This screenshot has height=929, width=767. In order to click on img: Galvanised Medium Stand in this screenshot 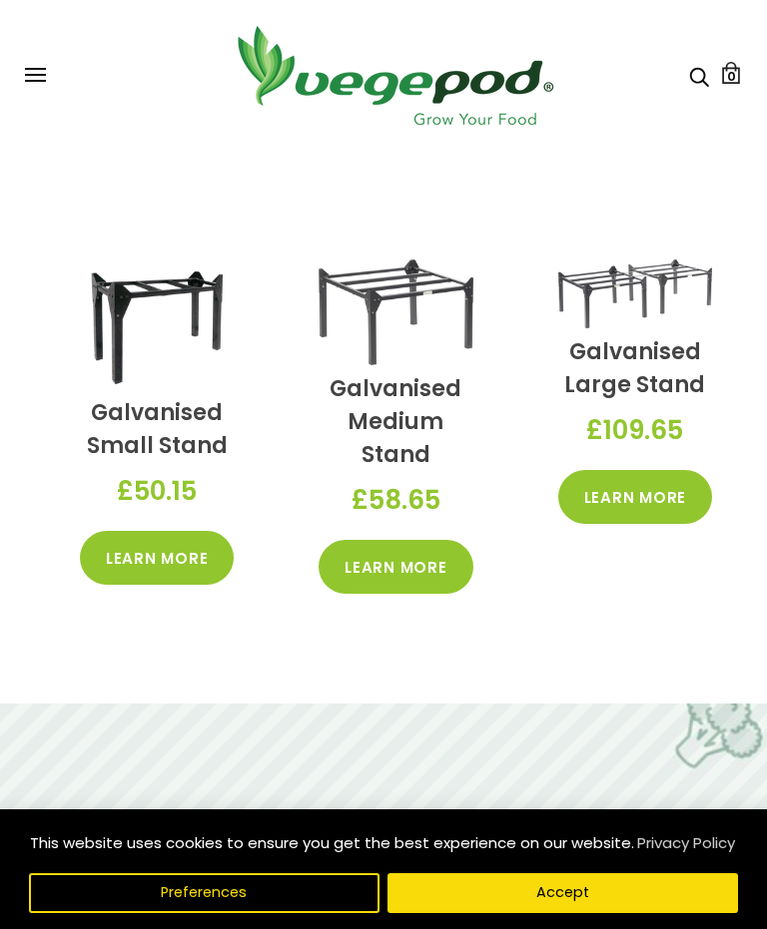, I will do `click(395, 312)`.